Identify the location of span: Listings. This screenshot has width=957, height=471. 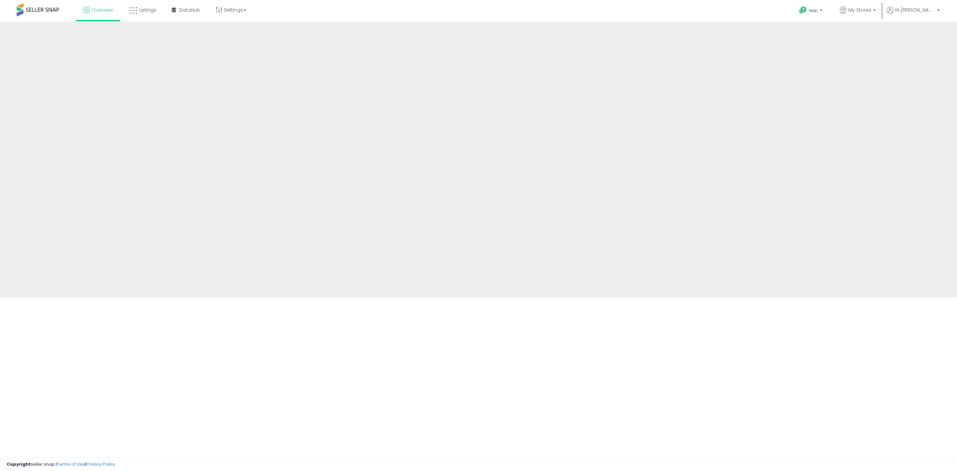
(148, 10).